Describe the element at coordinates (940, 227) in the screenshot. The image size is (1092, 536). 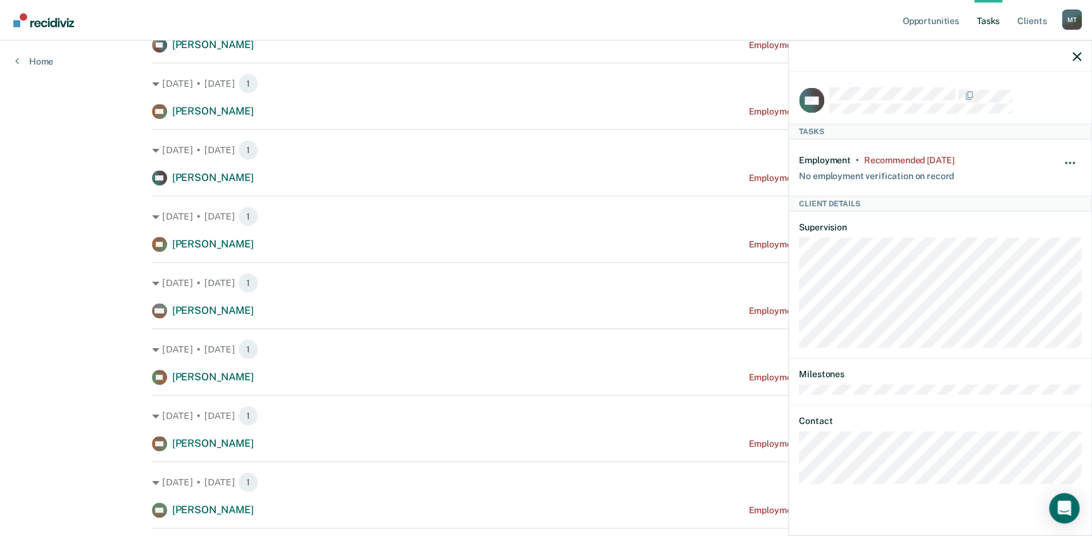
I see `dt: Supervision` at that location.